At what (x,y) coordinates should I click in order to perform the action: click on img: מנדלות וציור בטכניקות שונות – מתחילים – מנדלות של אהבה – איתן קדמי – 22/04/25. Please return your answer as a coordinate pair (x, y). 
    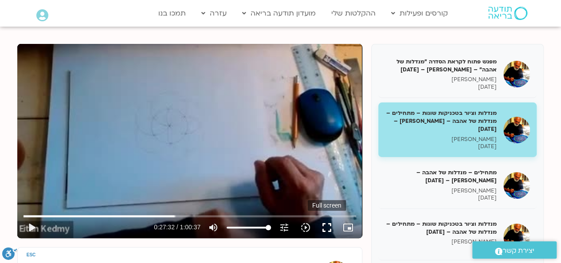
    Looking at the image, I should click on (516, 130).